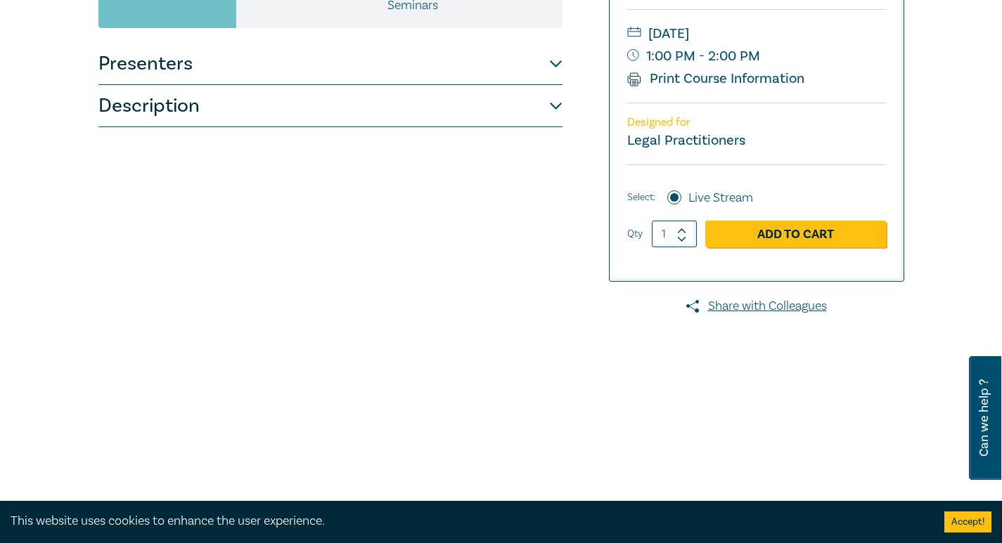  What do you see at coordinates (330, 64) in the screenshot?
I see `button: Presenters` at bounding box center [330, 64].